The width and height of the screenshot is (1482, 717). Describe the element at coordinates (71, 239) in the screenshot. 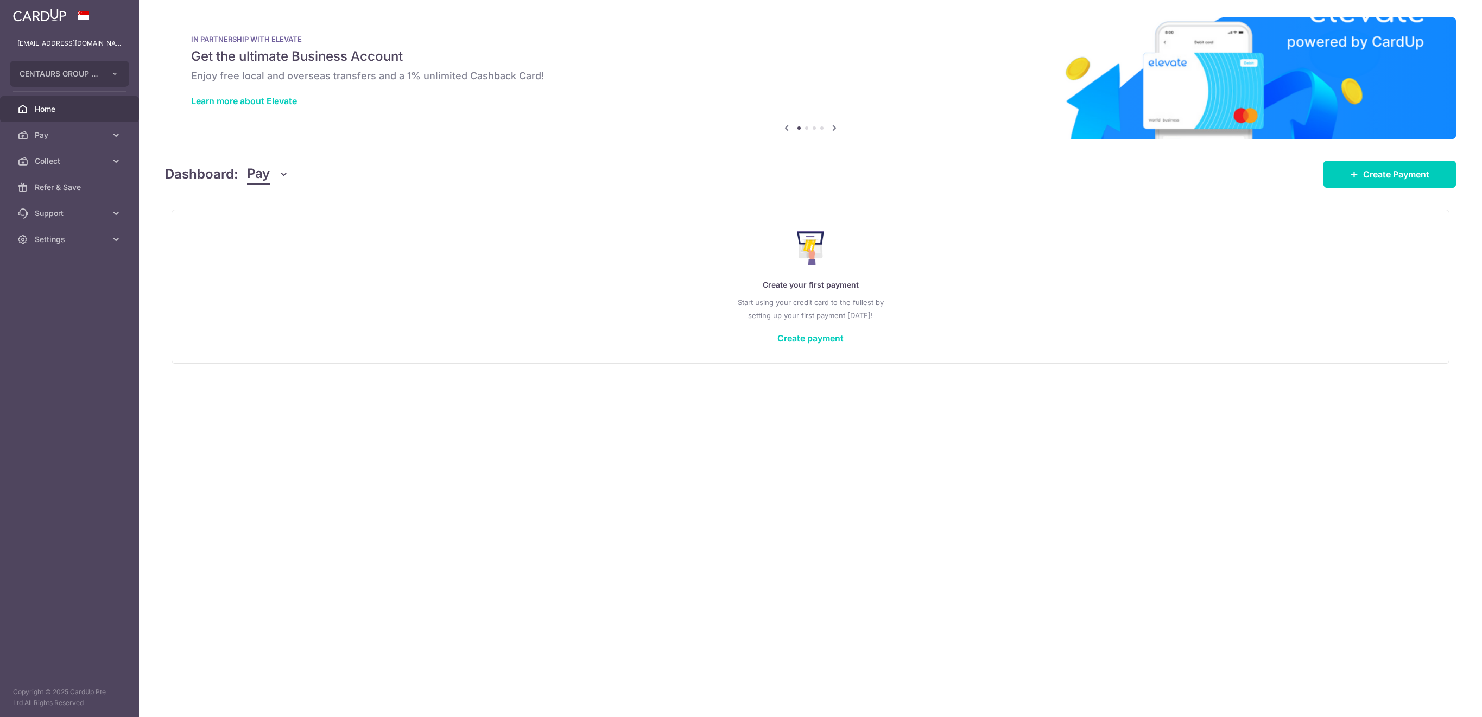

I see `span: Settings` at that location.